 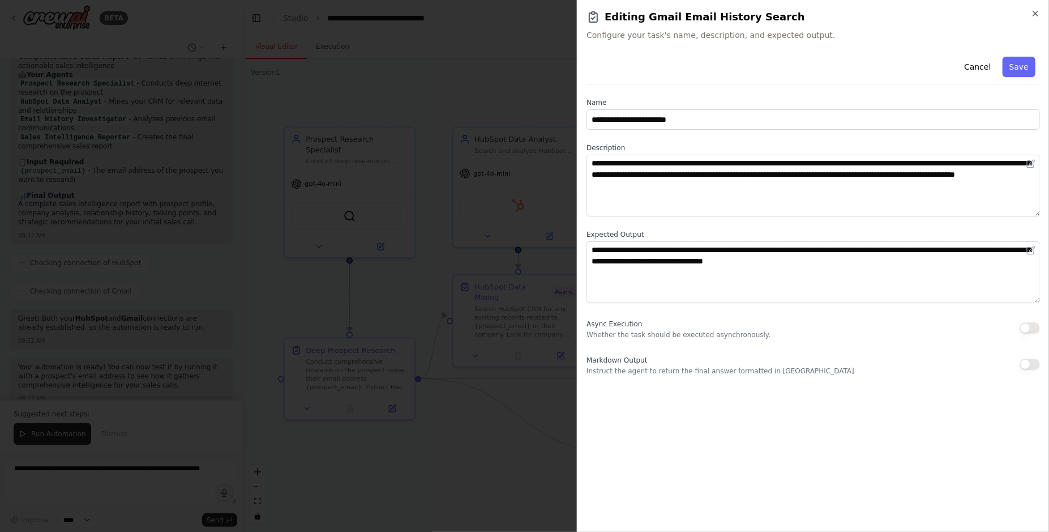 What do you see at coordinates (813, 102) in the screenshot?
I see `label: Name` at bounding box center [813, 102].